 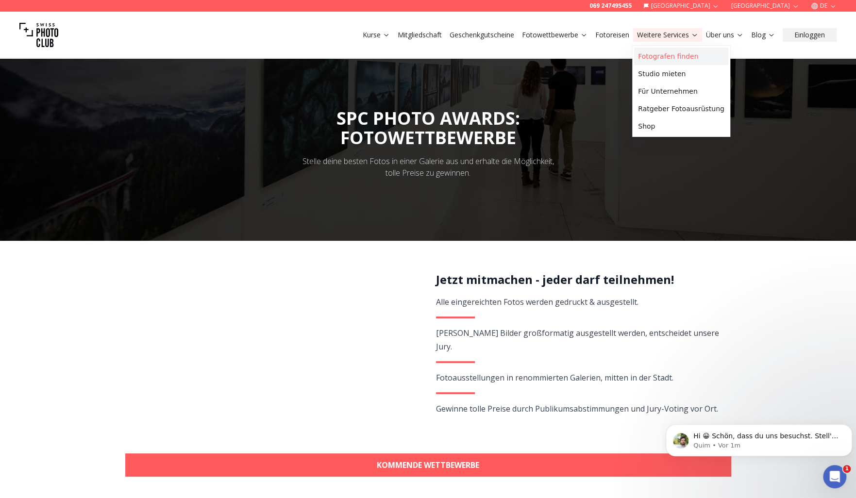 What do you see at coordinates (577, 409) in the screenshot?
I see `span: Gewinne tolle Preise durch Publikumsabstimmungen und Jury-Voting vor Ort.` at bounding box center [577, 409].